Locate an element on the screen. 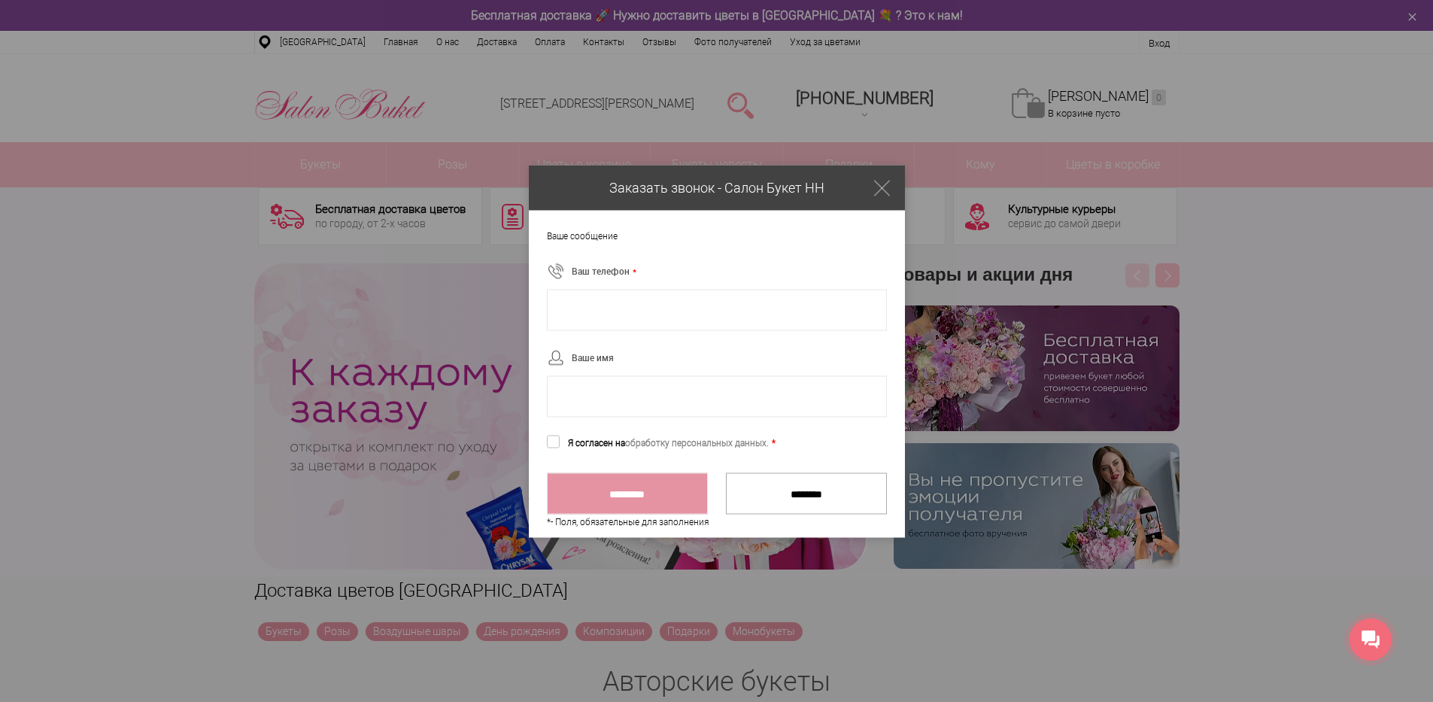 This screenshot has width=1433, height=702. label: Я согласен на is located at coordinates (661, 442).